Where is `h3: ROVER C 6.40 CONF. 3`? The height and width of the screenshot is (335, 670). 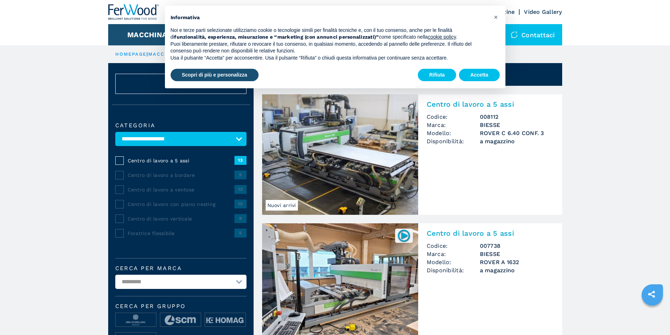 h3: ROVER C 6.40 CONF. 3 is located at coordinates (517, 133).